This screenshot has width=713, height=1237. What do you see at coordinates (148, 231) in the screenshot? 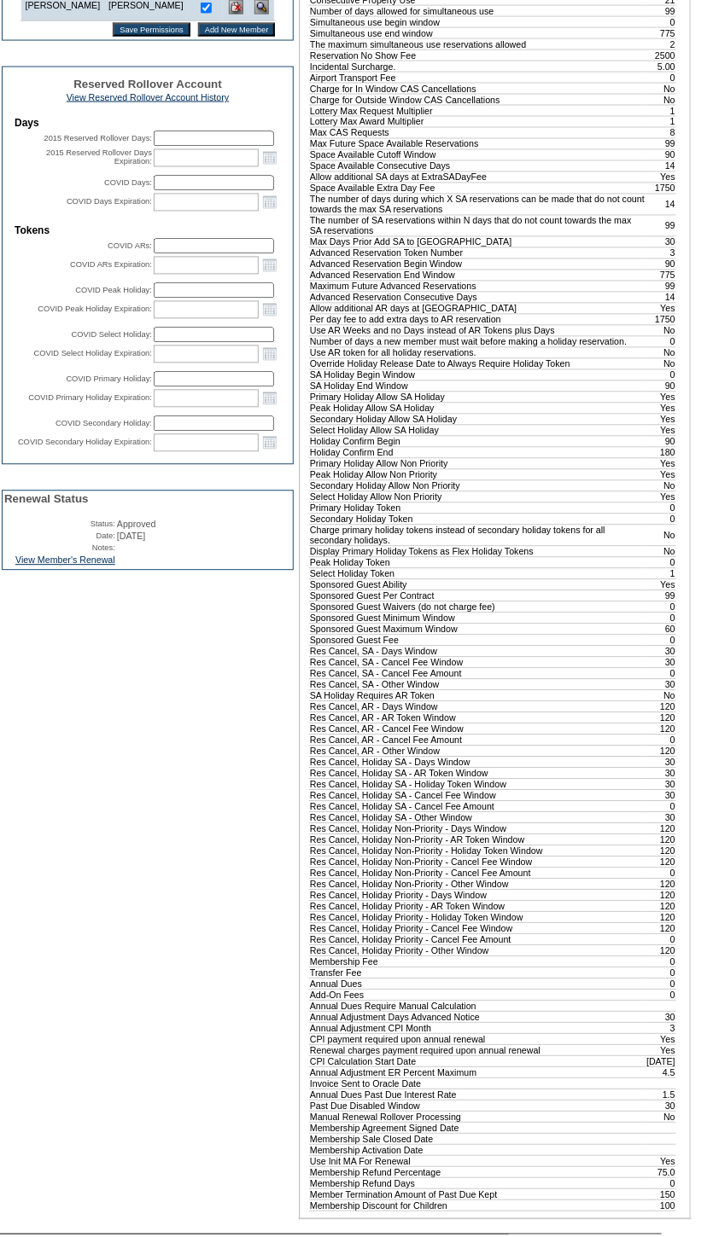
I see `td: Tokens` at bounding box center [148, 231].